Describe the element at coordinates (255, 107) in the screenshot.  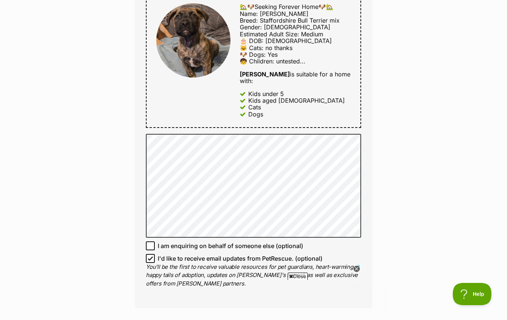
I see `div: Cats` at that location.